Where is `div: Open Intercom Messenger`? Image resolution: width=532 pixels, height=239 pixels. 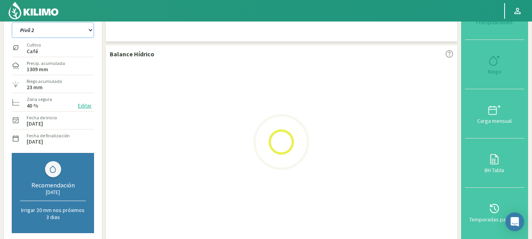
div: Open Intercom Messenger is located at coordinates (515, 222).